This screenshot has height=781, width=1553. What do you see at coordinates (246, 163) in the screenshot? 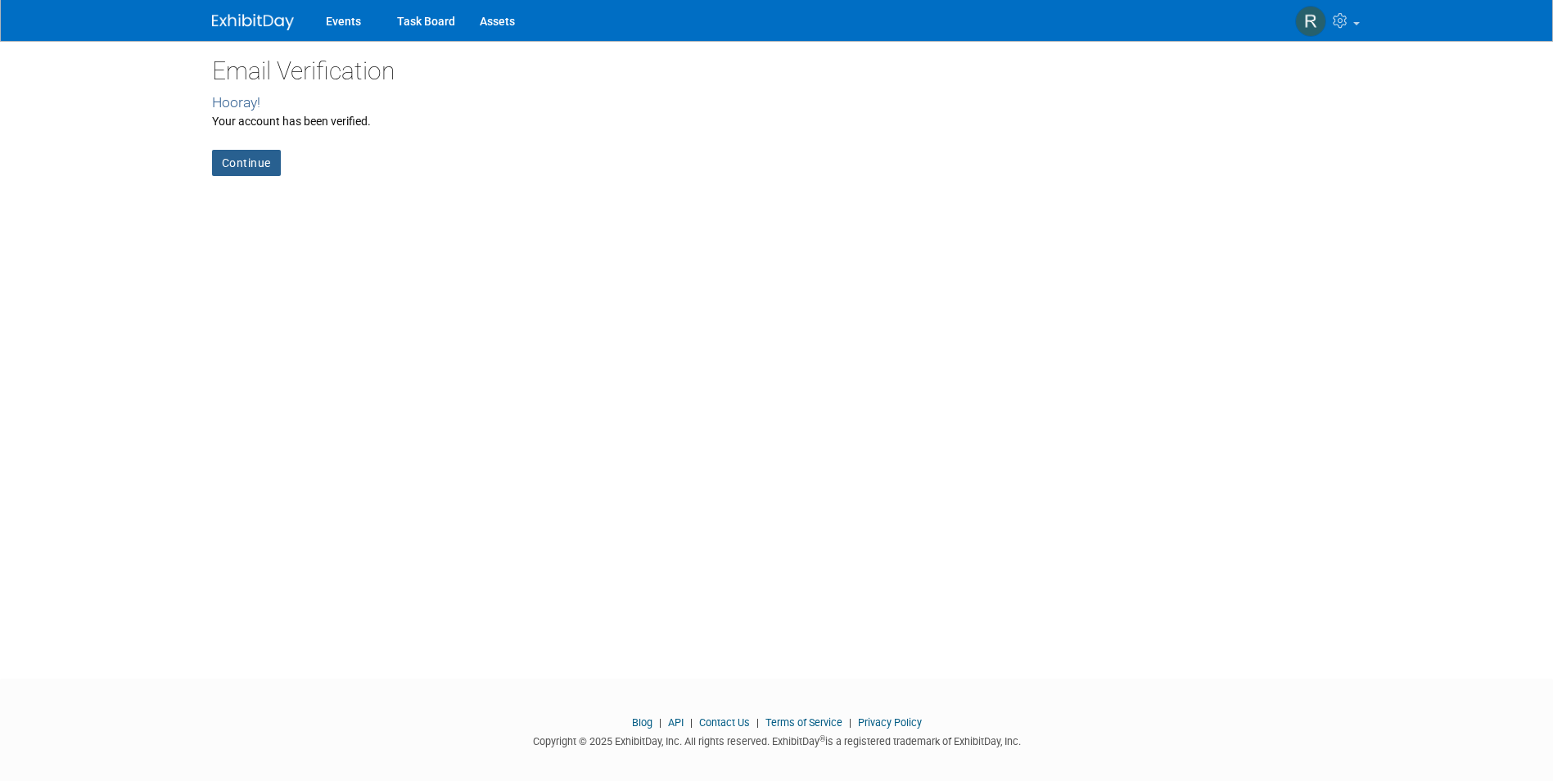
I see `a: Continue` at bounding box center [246, 163].